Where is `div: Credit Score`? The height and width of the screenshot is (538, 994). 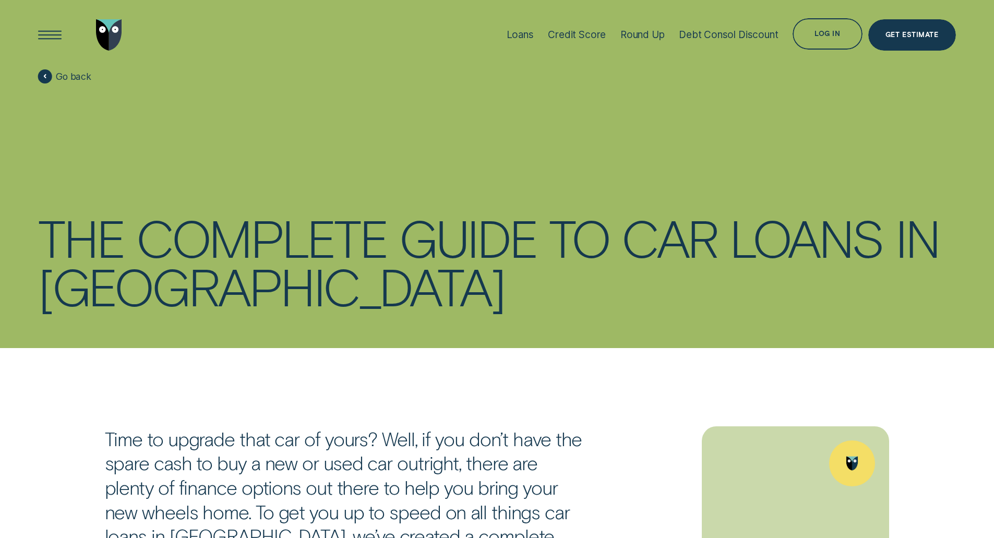 div: Credit Score is located at coordinates (577, 34).